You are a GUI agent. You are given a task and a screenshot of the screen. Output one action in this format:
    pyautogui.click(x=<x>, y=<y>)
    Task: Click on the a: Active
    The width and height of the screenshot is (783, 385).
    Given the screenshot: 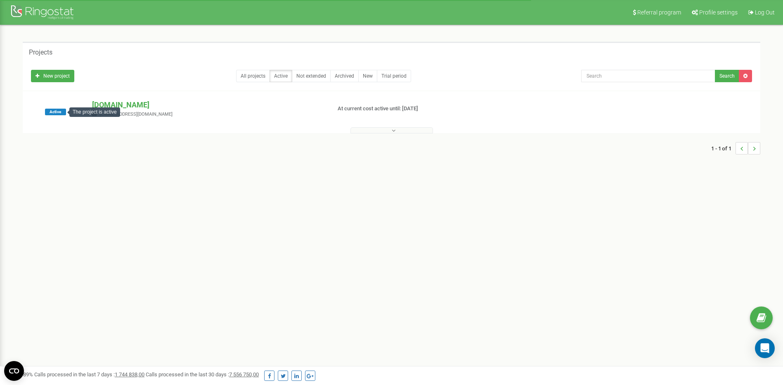 What is the action you would take?
    pyautogui.click(x=281, y=76)
    